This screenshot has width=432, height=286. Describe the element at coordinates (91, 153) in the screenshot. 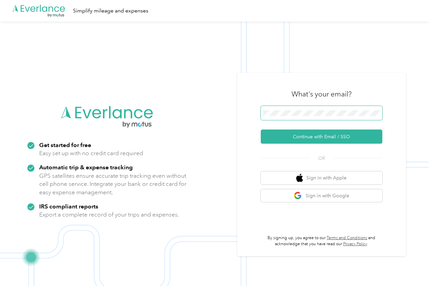

I see `p: Easy set up with no credit card required` at that location.